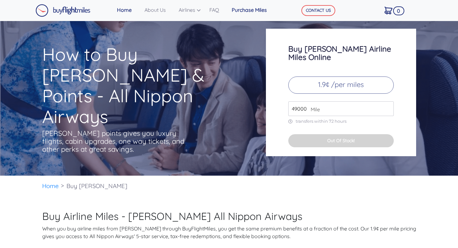 This screenshot has height=248, width=458. I want to click on a: Buy Flight Miles Logo, so click(63, 11).